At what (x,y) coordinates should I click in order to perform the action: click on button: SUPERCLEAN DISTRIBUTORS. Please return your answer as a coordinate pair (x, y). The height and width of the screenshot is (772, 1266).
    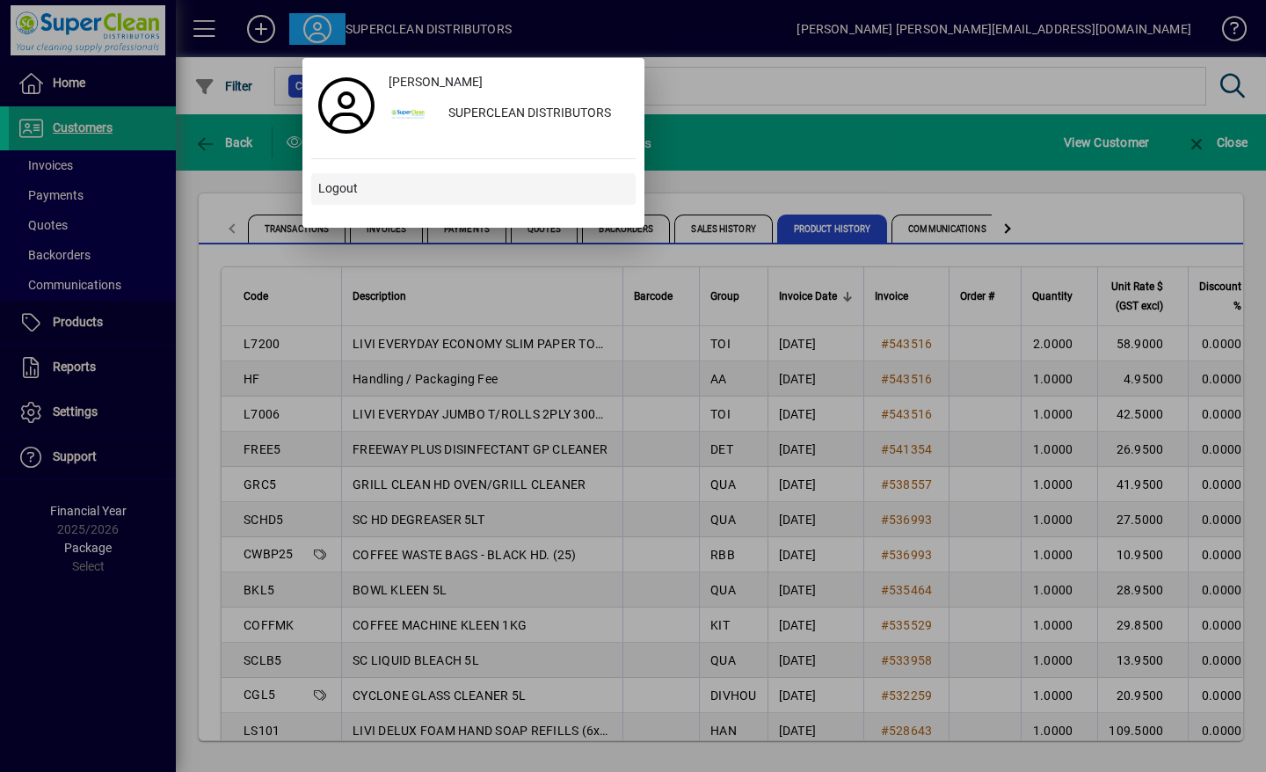
    Looking at the image, I should click on (508, 114).